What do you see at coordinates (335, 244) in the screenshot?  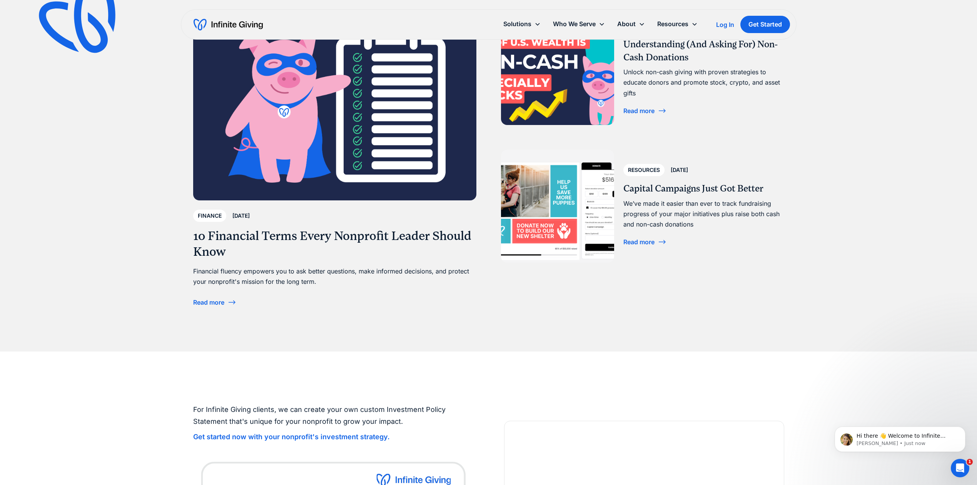 I see `h3: 10 Financial Terms Every Nonprofit Leader Should Know` at bounding box center [335, 244].